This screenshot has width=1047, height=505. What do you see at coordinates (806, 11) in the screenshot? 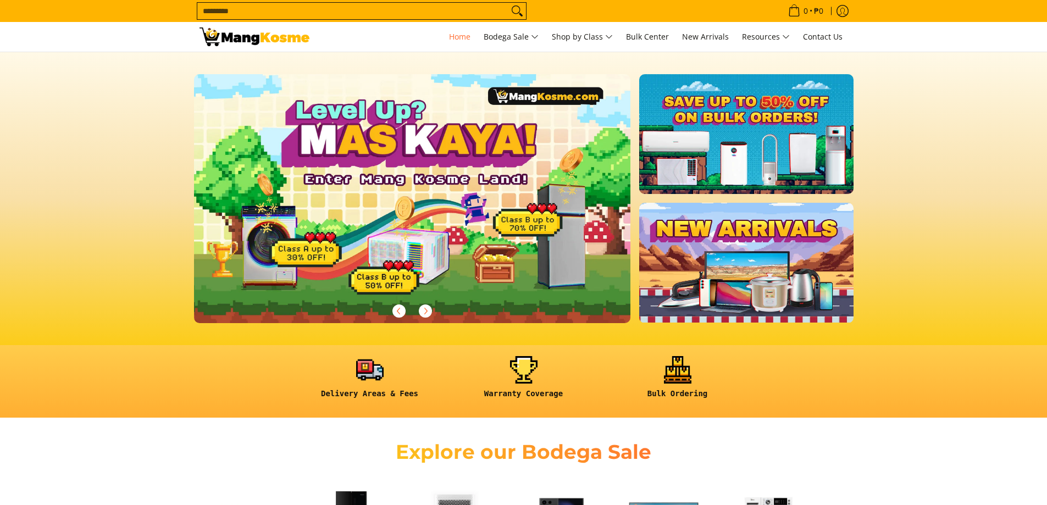
I see `span: 0` at bounding box center [806, 11].